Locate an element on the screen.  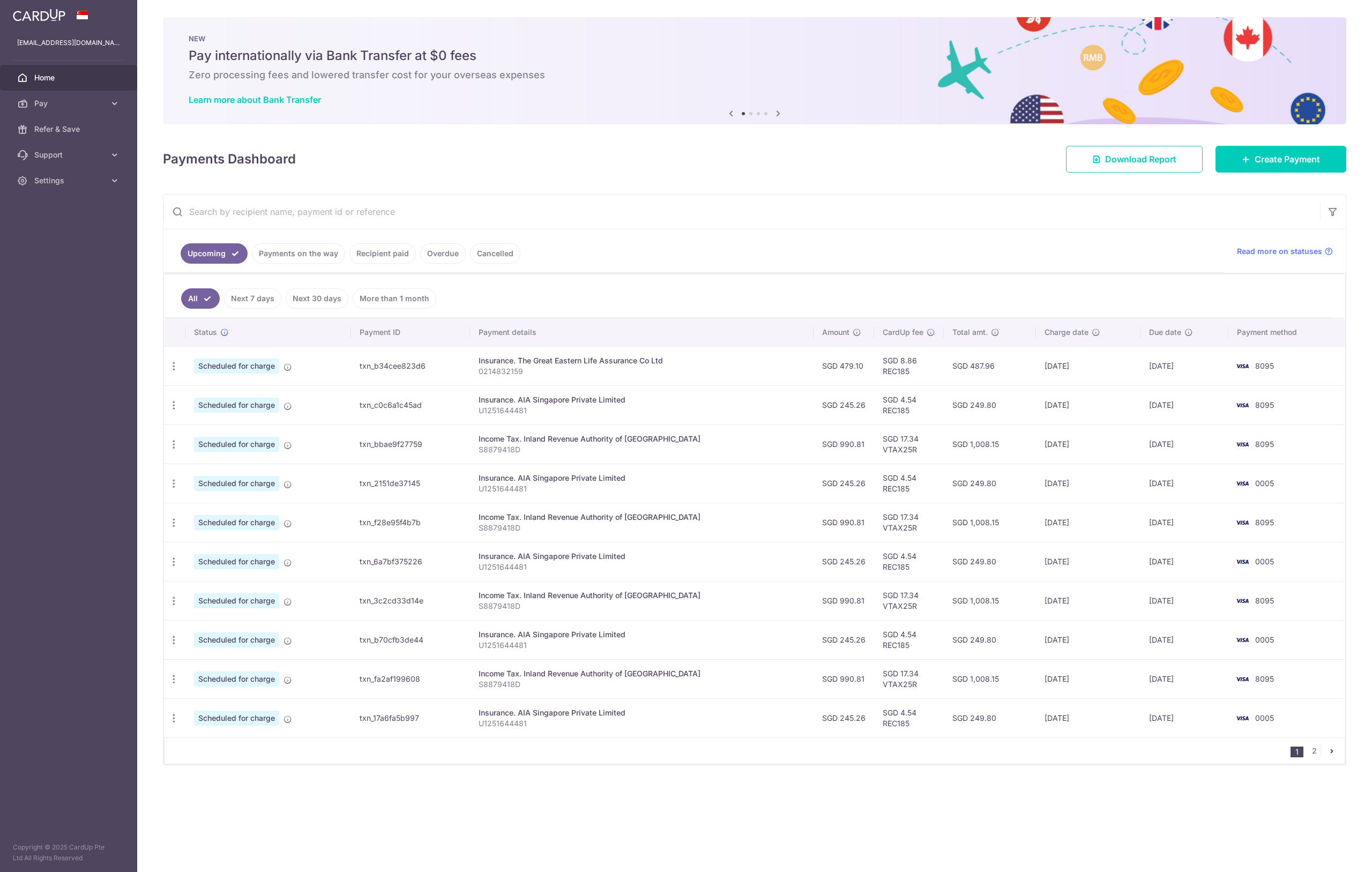
td: SGD 487.96 is located at coordinates (990, 366).